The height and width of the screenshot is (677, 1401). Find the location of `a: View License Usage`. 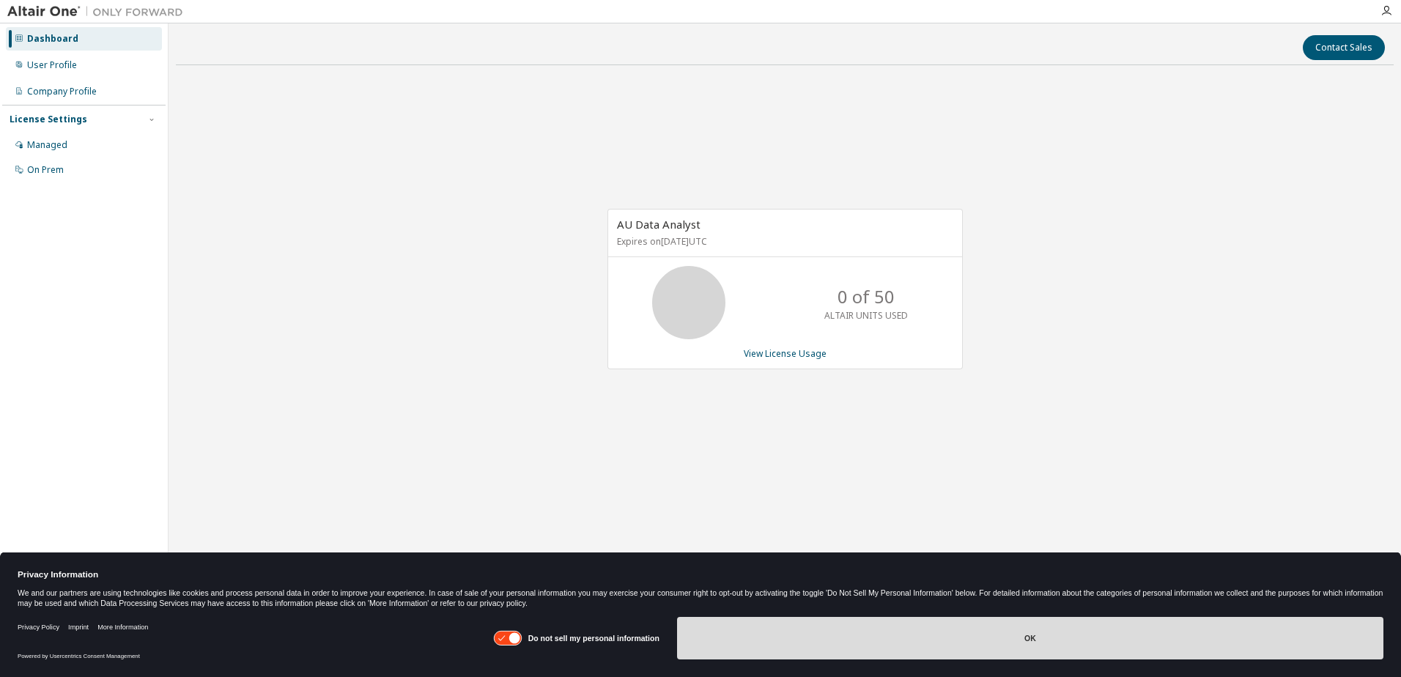

a: View License Usage is located at coordinates (785, 353).